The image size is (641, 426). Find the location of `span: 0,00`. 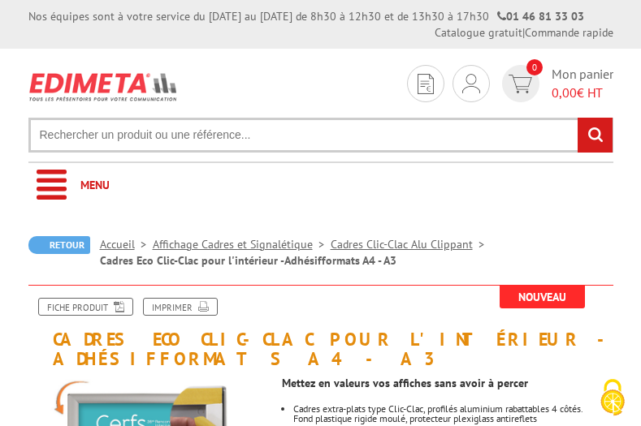

span: 0,00 is located at coordinates (564, 93).